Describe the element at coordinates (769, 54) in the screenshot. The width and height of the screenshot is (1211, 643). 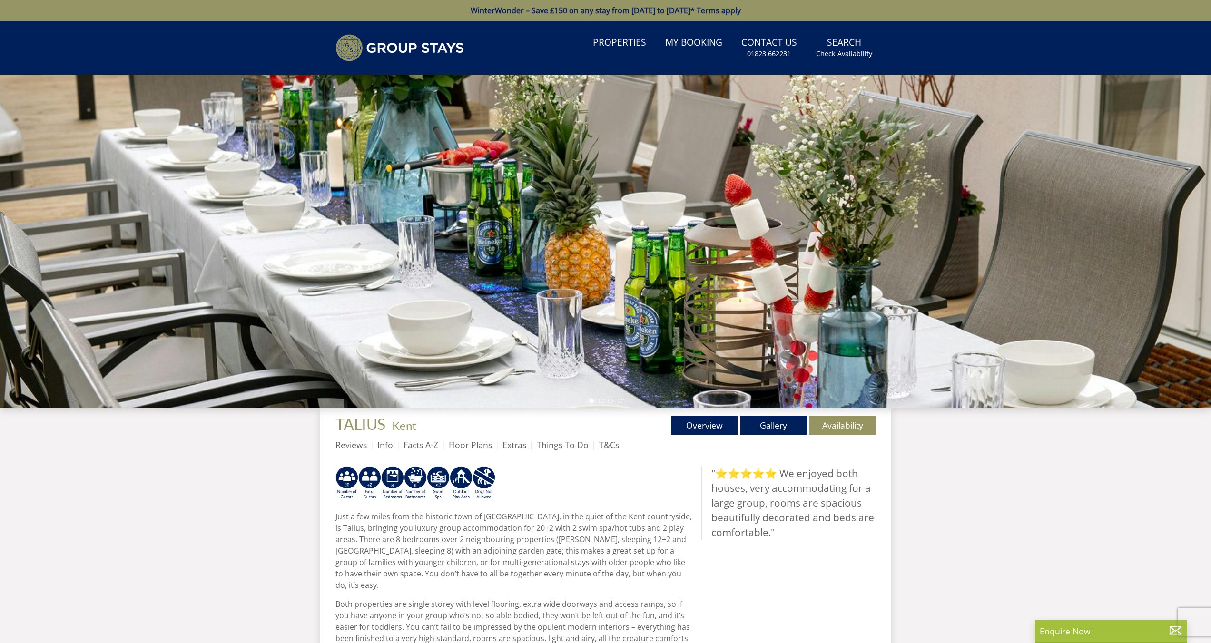
I see `small: 01823 662231` at that location.